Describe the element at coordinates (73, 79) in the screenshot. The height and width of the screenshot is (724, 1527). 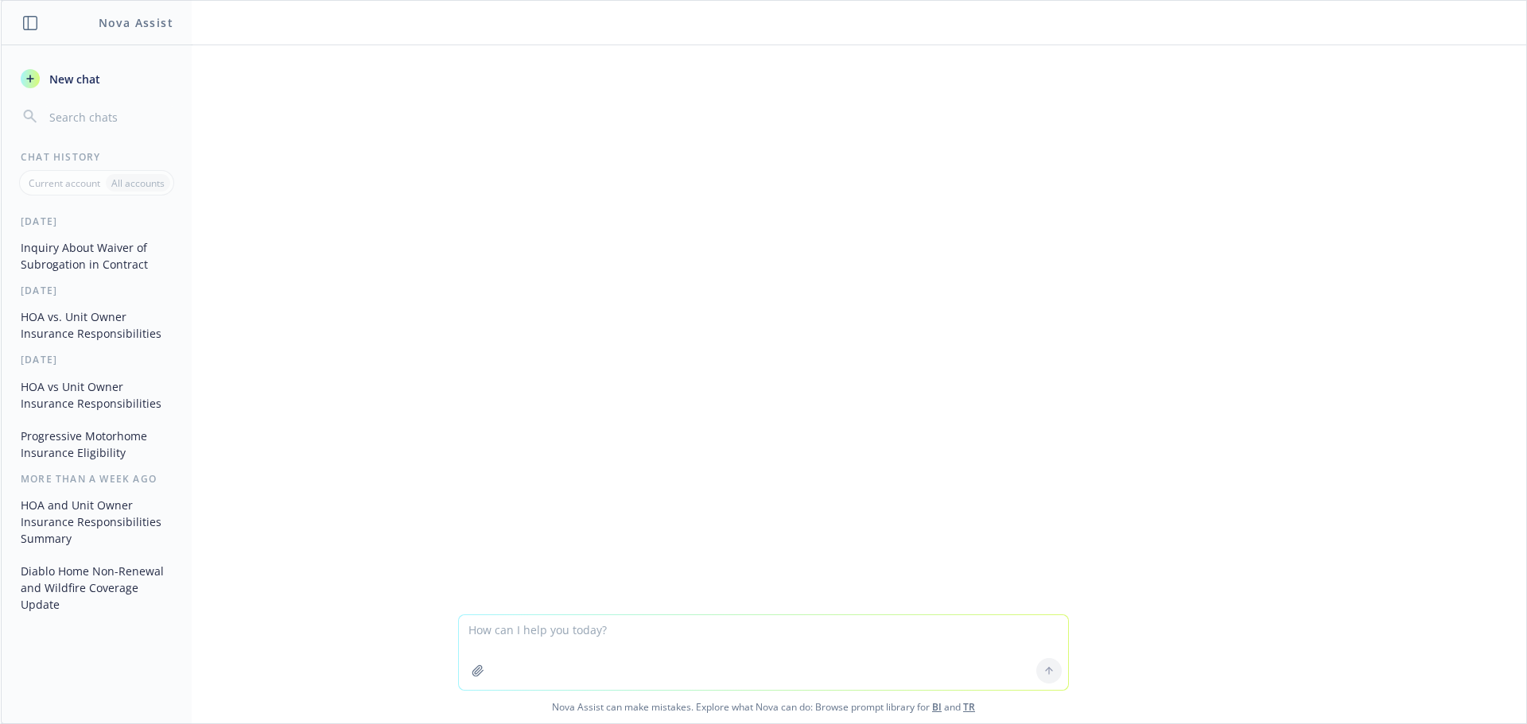
I see `span: New chat` at that location.